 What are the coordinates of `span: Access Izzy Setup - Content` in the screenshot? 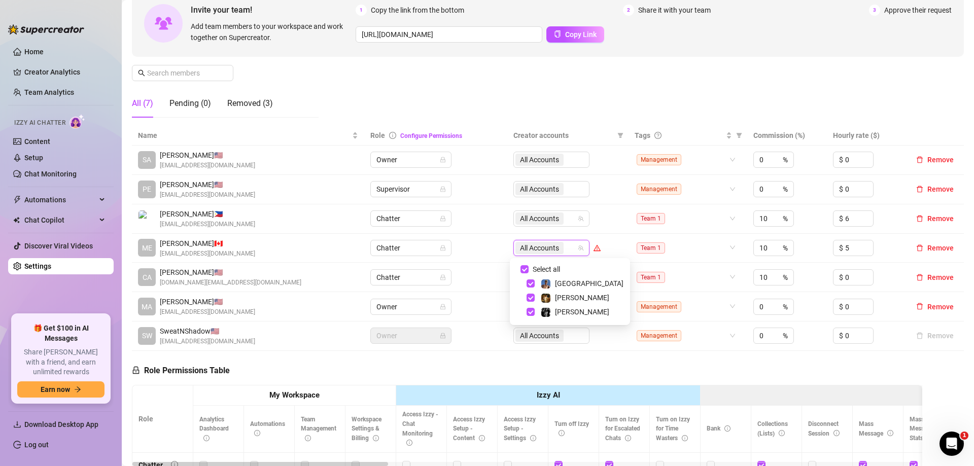 It's located at (469, 429).